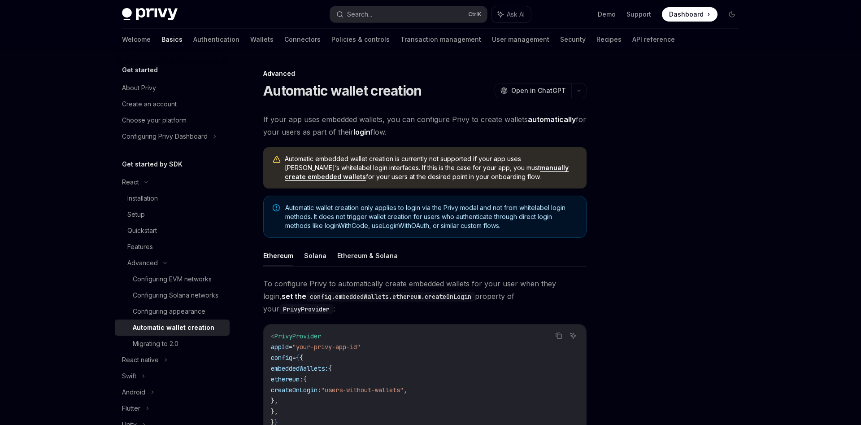 Image resolution: width=861 pixels, height=425 pixels. I want to click on div: Swift, so click(129, 376).